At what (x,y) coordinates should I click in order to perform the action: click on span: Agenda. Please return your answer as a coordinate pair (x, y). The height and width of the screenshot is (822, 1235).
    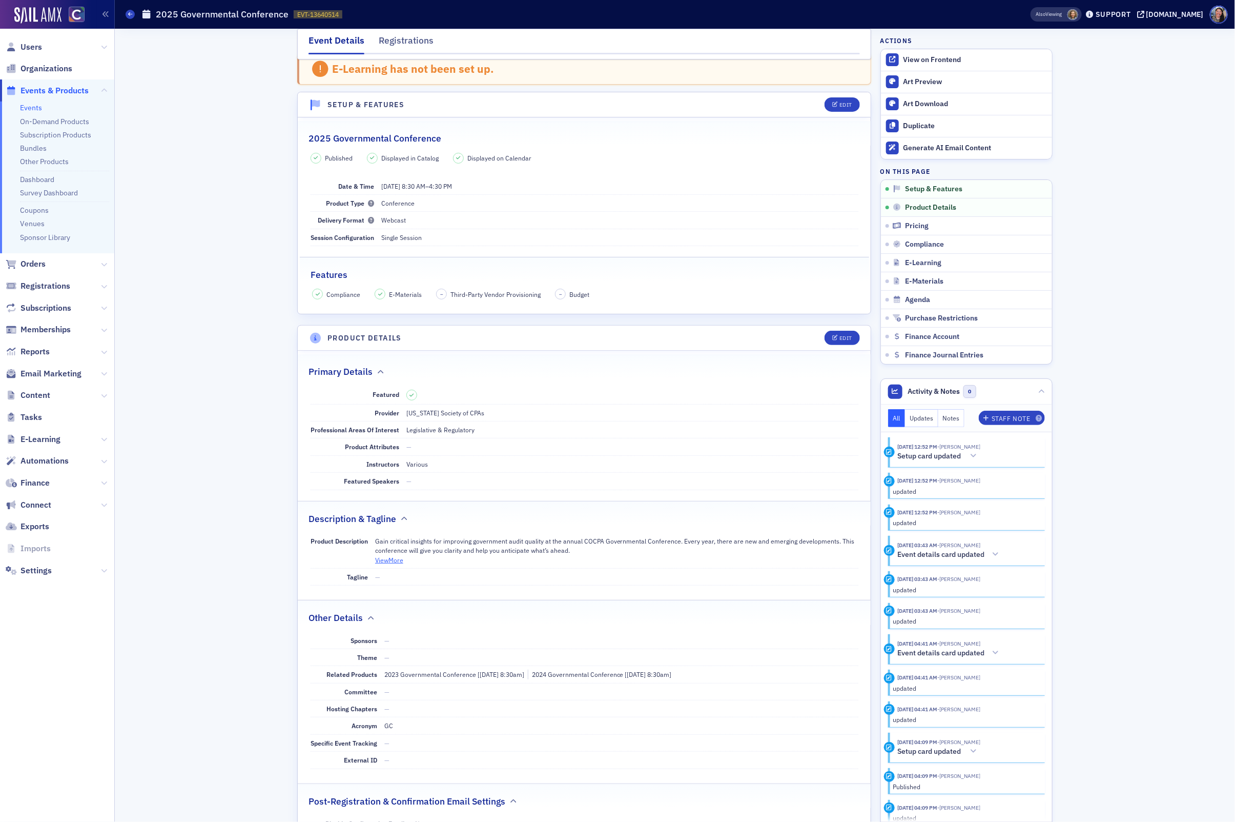
    Looking at the image, I should click on (918, 300).